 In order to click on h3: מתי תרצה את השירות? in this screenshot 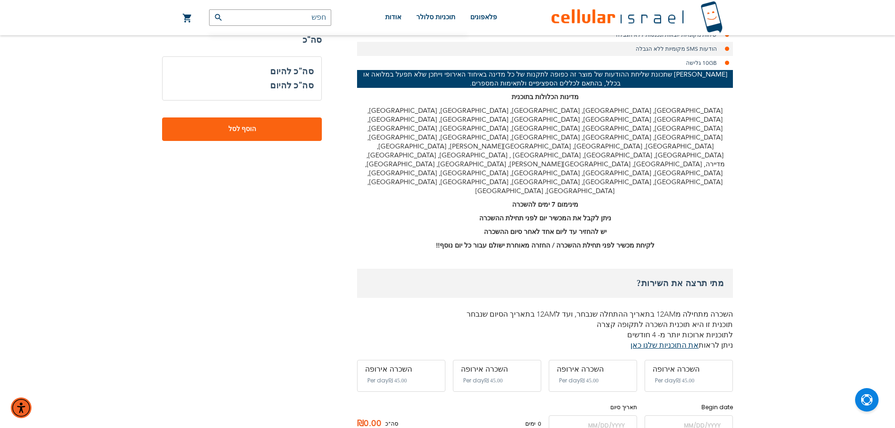, I will do `click(545, 283)`.